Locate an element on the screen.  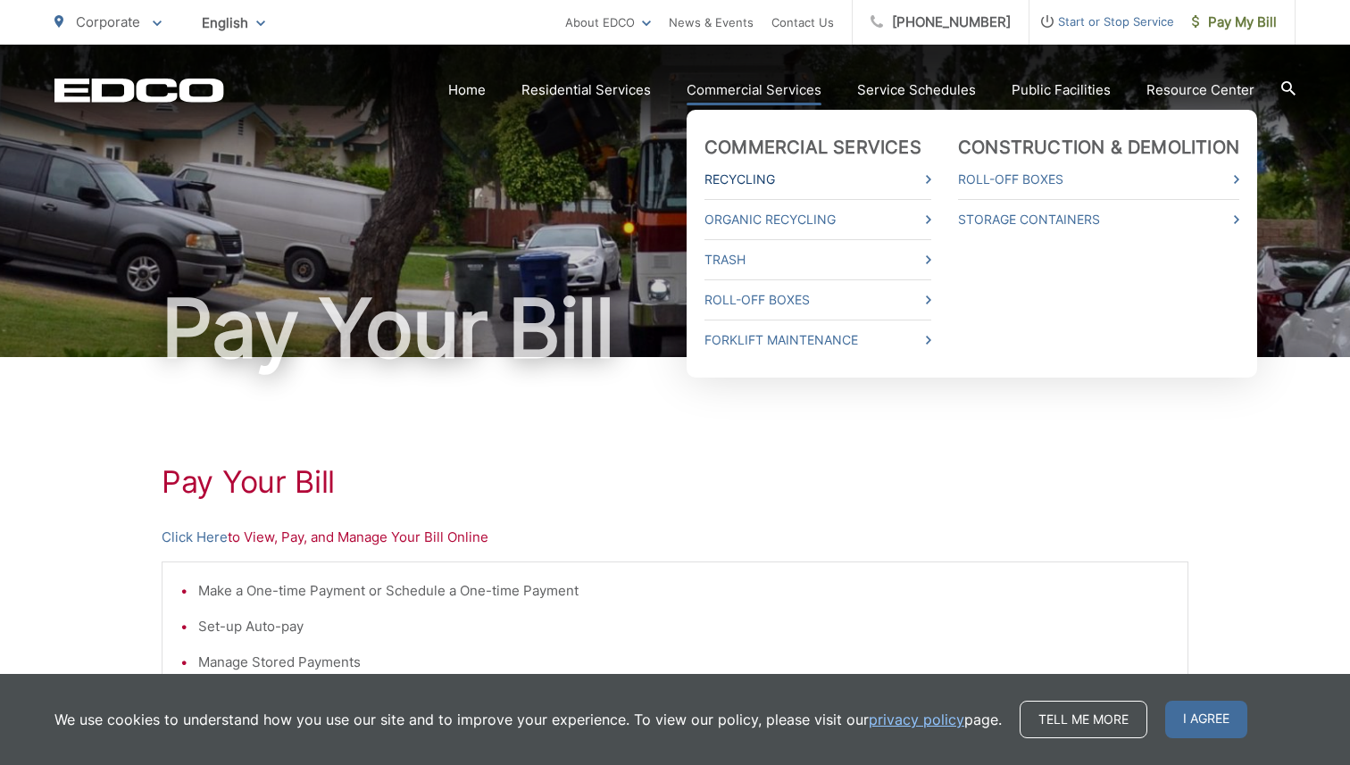
a: Storage Containers is located at coordinates (1098, 220).